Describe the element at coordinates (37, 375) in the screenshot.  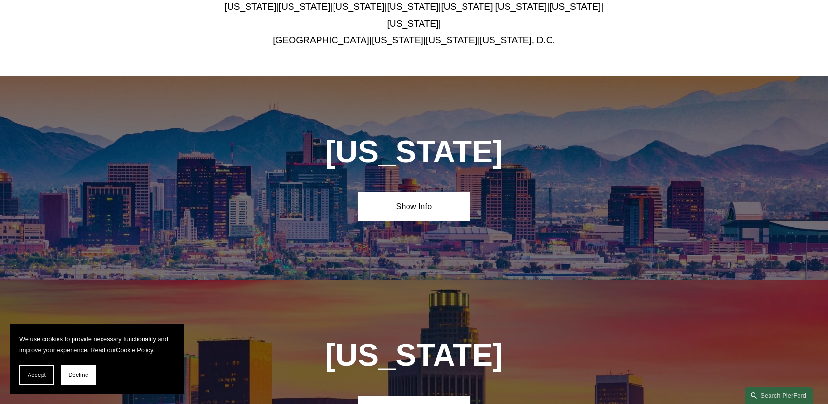
I see `span: Accept` at that location.